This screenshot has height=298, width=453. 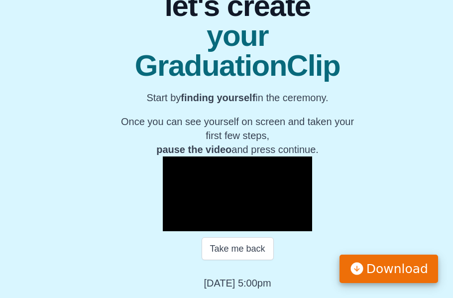 What do you see at coordinates (238, 249) in the screenshot?
I see `button: Take me back` at bounding box center [238, 249].